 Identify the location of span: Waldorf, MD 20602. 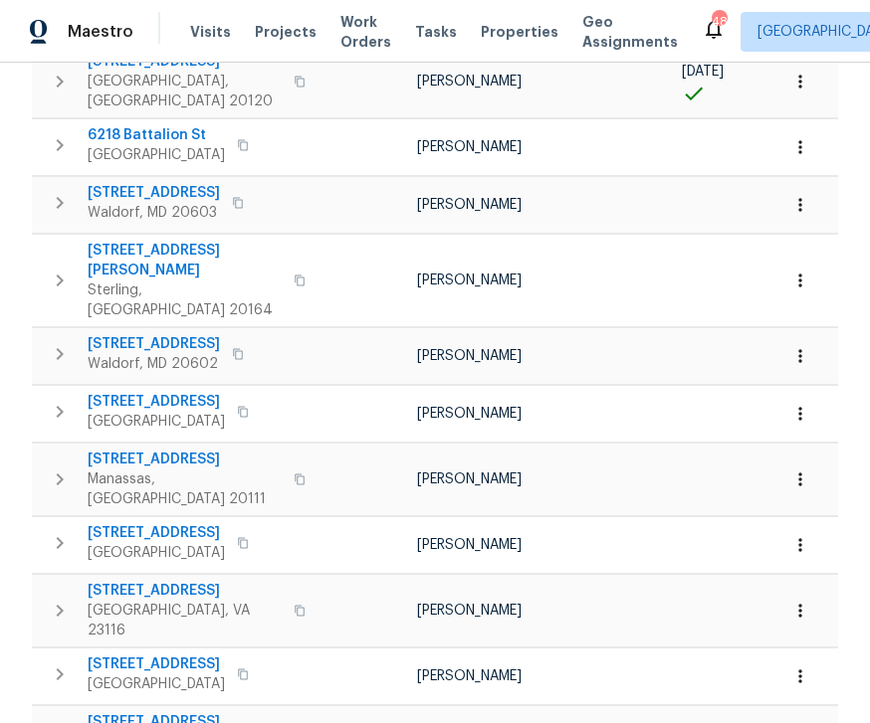
(153, 364).